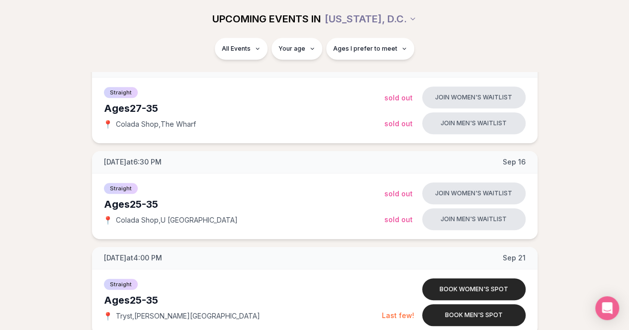  Describe the element at coordinates (236, 49) in the screenshot. I see `span: All Events` at that location.